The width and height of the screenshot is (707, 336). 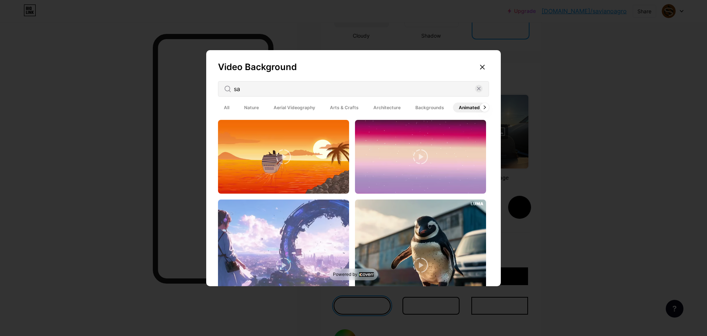 What do you see at coordinates (430, 107) in the screenshot?
I see `span: Backgrounds` at bounding box center [430, 107].